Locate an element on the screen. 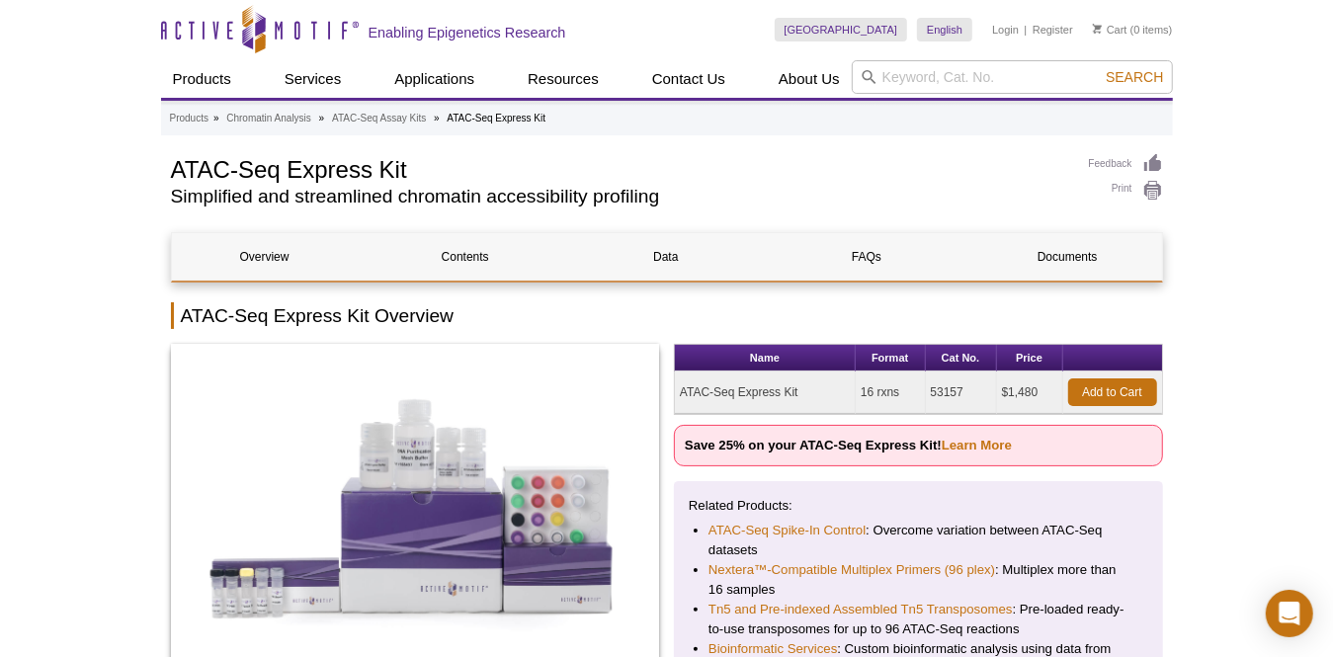  a: Nextera™-Compatible Multiplex Primers (96 plex) is located at coordinates (852, 570).